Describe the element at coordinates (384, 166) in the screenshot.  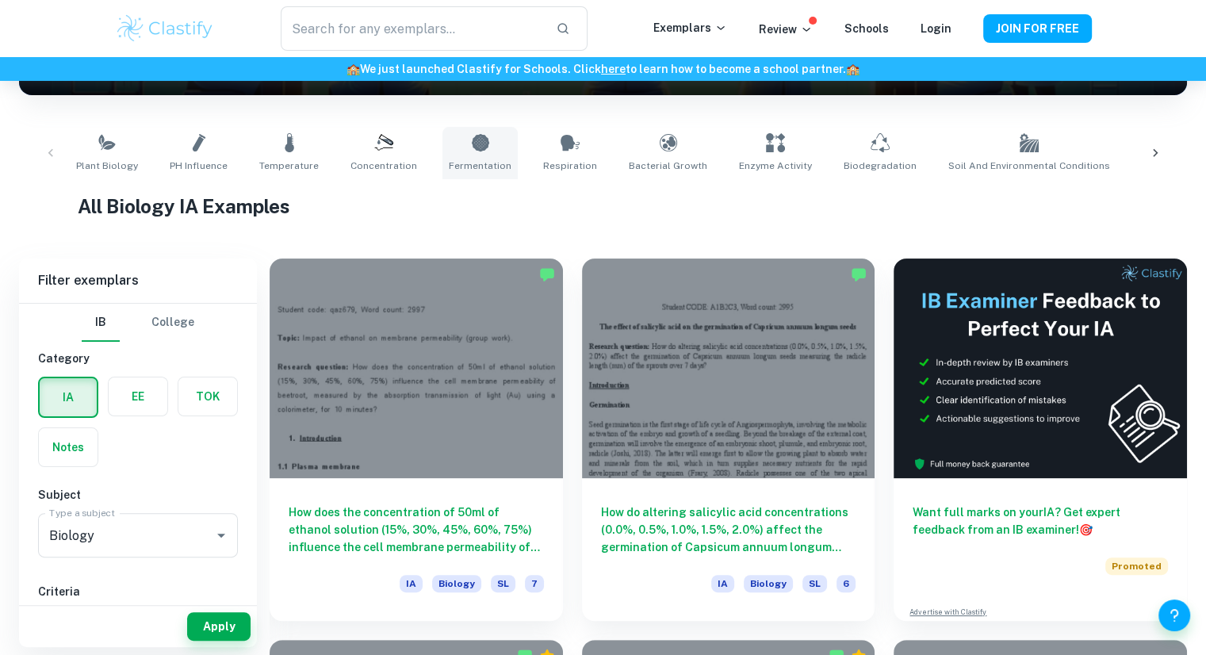
I see `span: Concentration` at that location.